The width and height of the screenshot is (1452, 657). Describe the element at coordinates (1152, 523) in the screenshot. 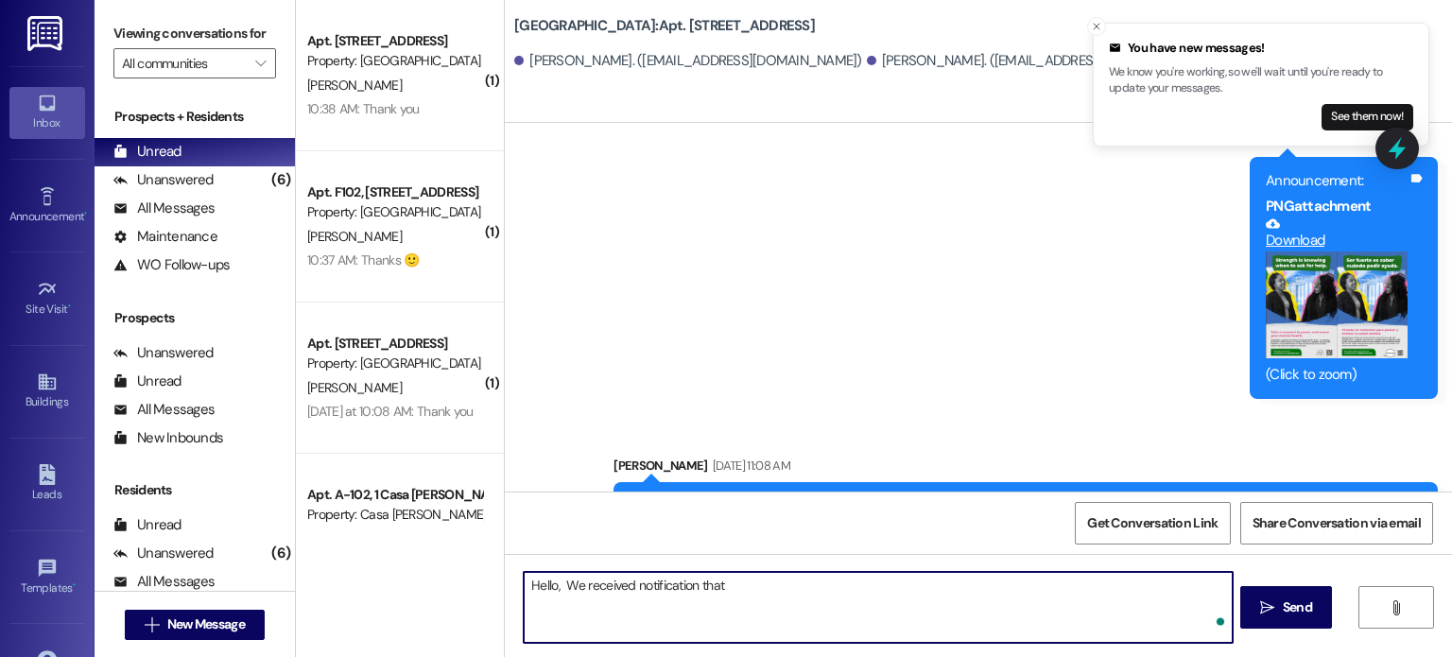

I see `span: Get Conversation Link` at that location.